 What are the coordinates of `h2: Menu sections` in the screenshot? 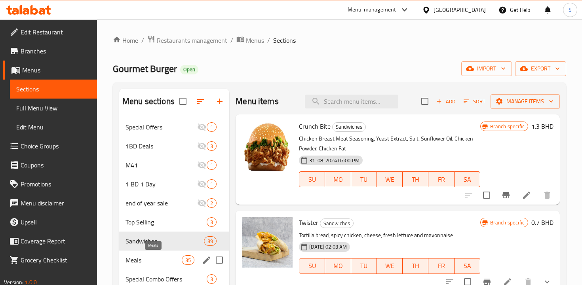 It's located at (148, 101).